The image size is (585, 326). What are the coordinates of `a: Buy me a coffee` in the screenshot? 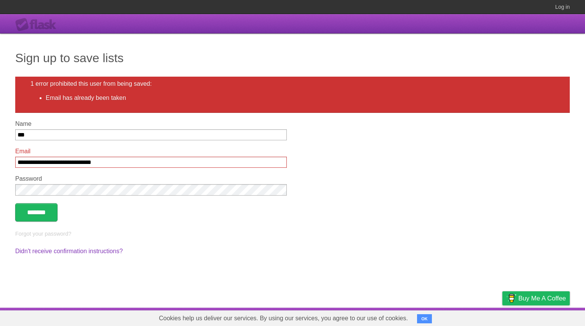 It's located at (536, 298).